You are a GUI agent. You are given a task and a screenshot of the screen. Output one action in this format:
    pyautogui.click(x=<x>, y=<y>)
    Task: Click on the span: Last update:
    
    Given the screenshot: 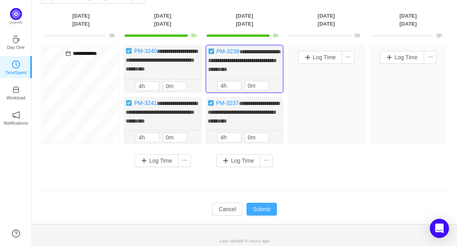 What is the action you would take?
    pyautogui.click(x=244, y=240)
    